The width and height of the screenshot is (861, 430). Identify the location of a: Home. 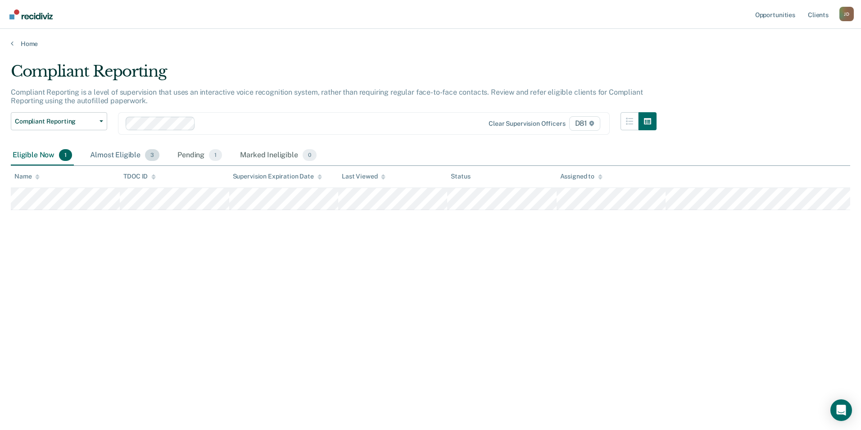
(431, 44).